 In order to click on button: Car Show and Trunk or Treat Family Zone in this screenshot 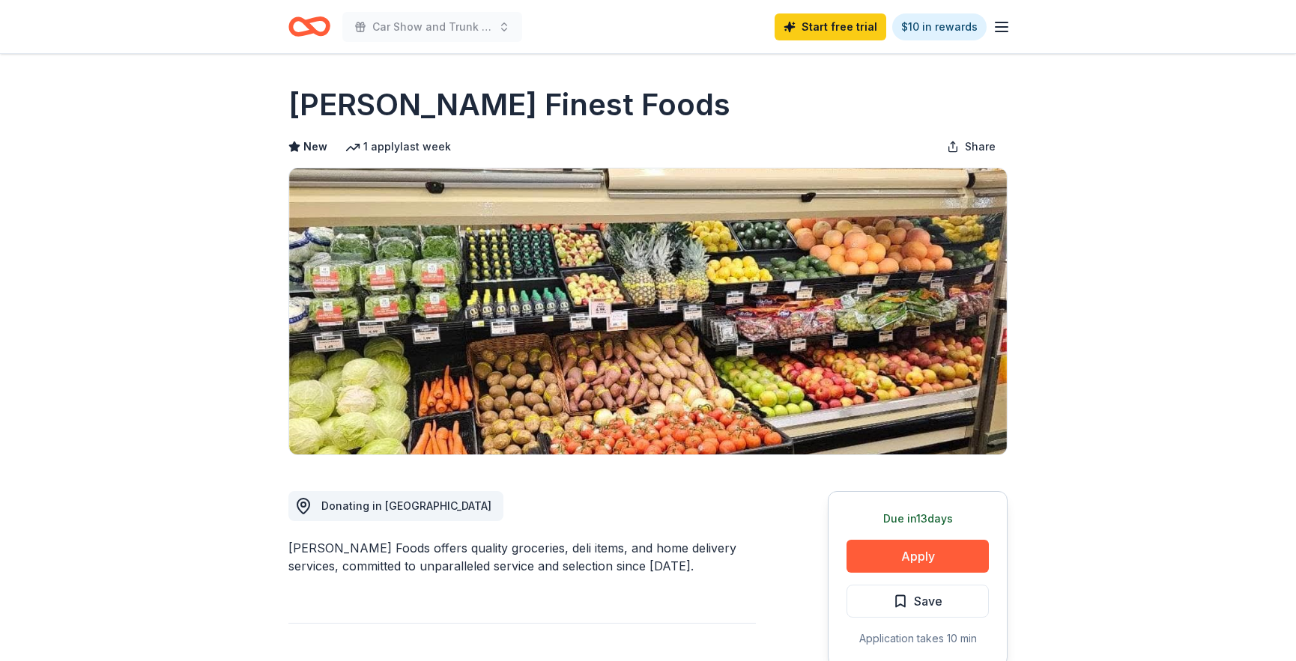, I will do `click(432, 27)`.